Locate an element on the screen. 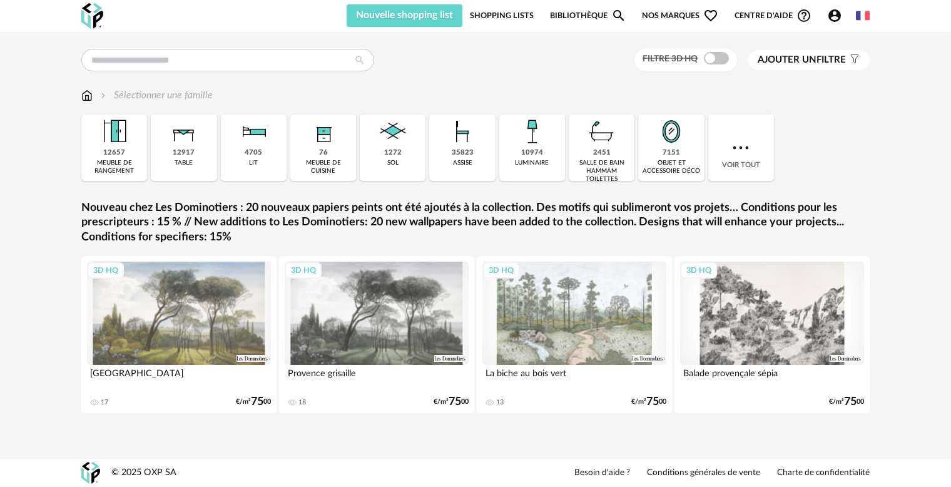 The image size is (951, 487). span: Ajouter un is located at coordinates (787, 59).